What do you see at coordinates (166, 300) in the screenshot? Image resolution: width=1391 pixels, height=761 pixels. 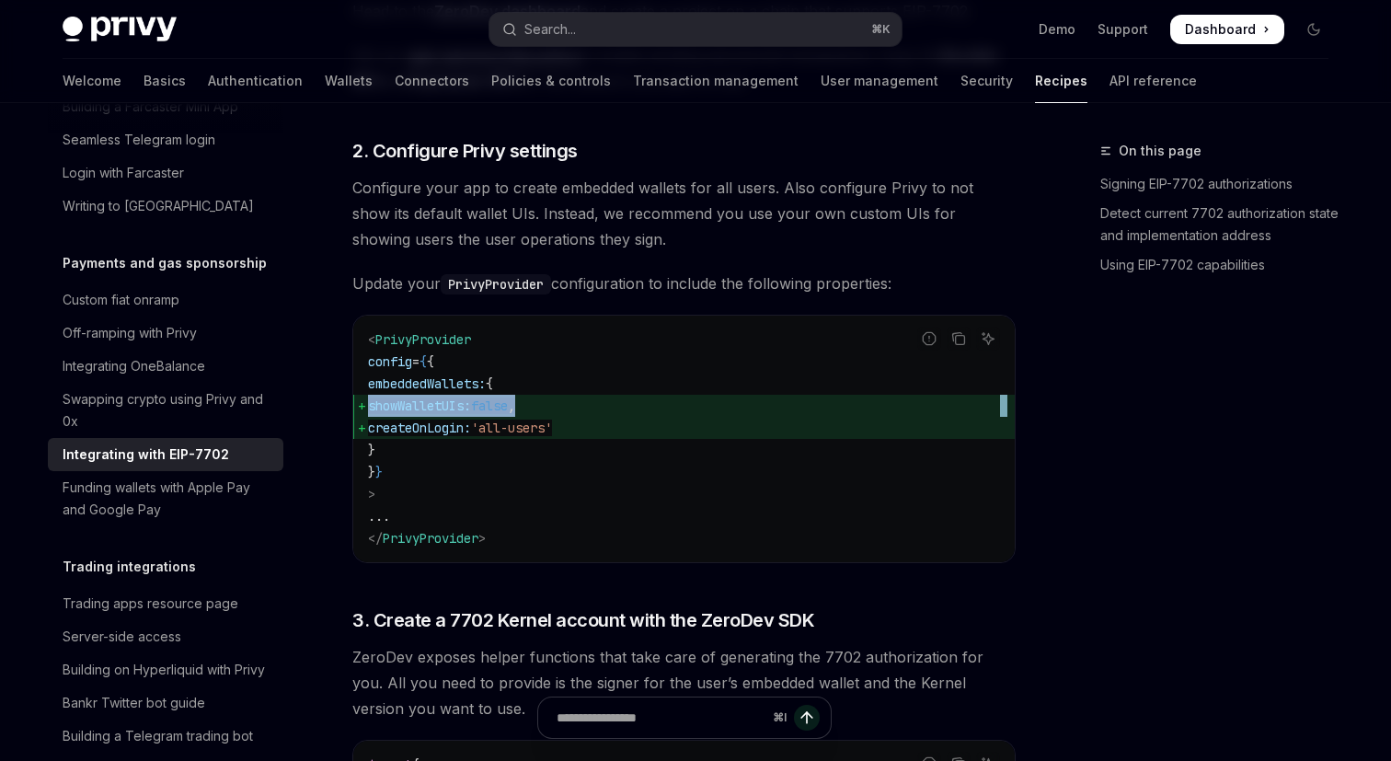 I see `a: Custom fiat onramp` at bounding box center [166, 300].